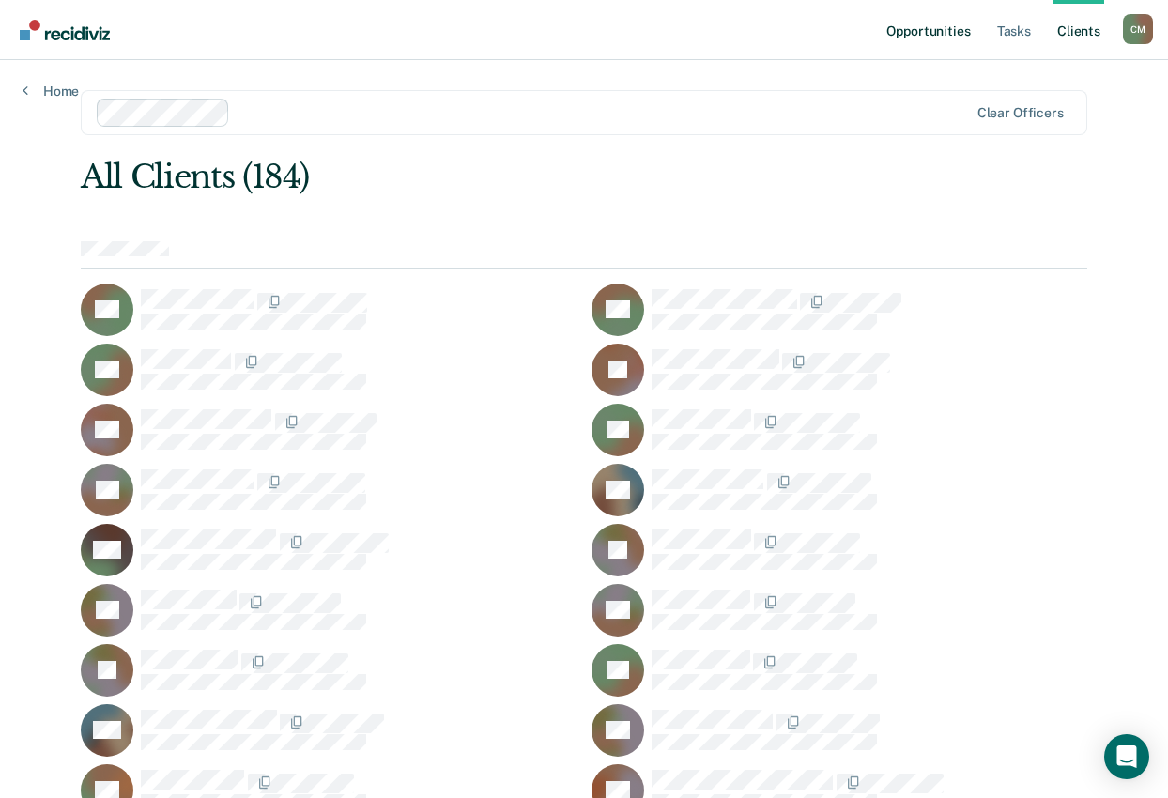  Describe the element at coordinates (483, 177) in the screenshot. I see `div: All Clients (184)` at that location.